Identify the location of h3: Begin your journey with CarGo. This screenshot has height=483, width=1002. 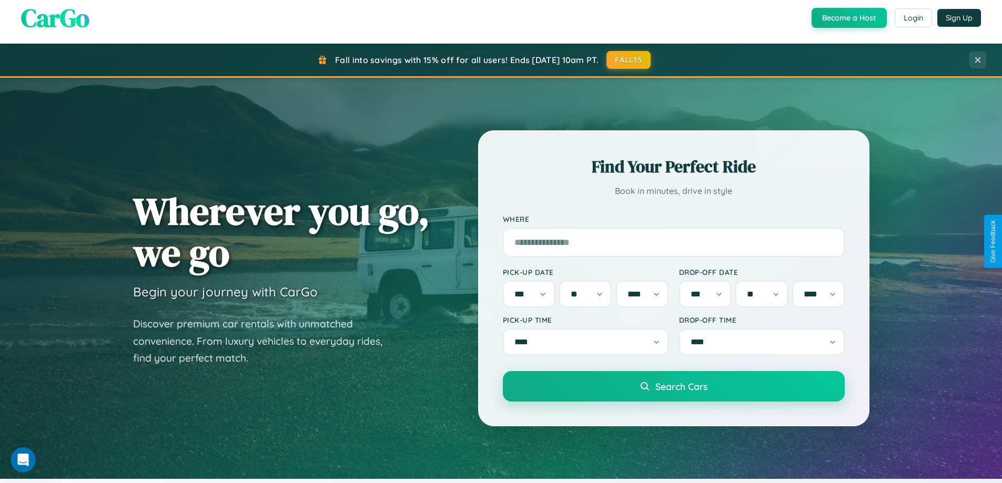
(225, 292).